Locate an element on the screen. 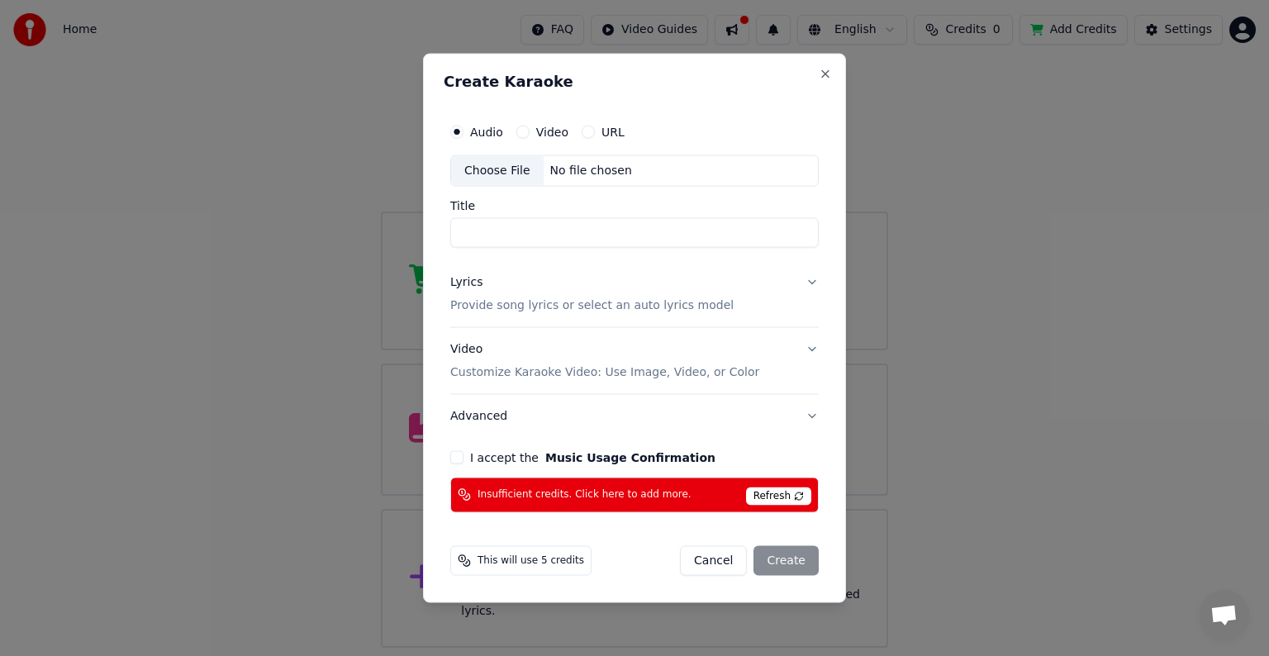  h2: Create Karaoke is located at coordinates (634, 82).